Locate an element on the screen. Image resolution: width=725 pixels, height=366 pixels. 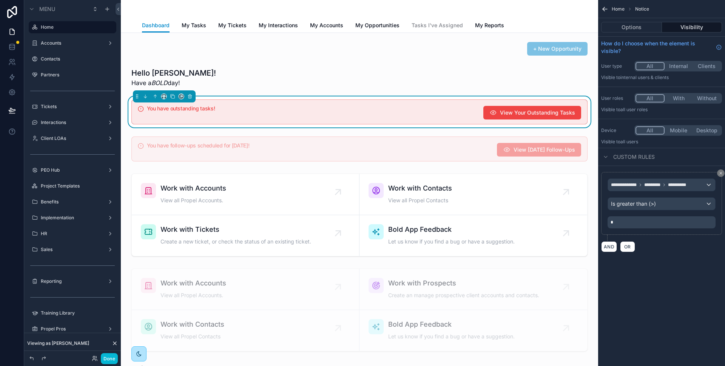
span: My Tasks is located at coordinates (194, 25).